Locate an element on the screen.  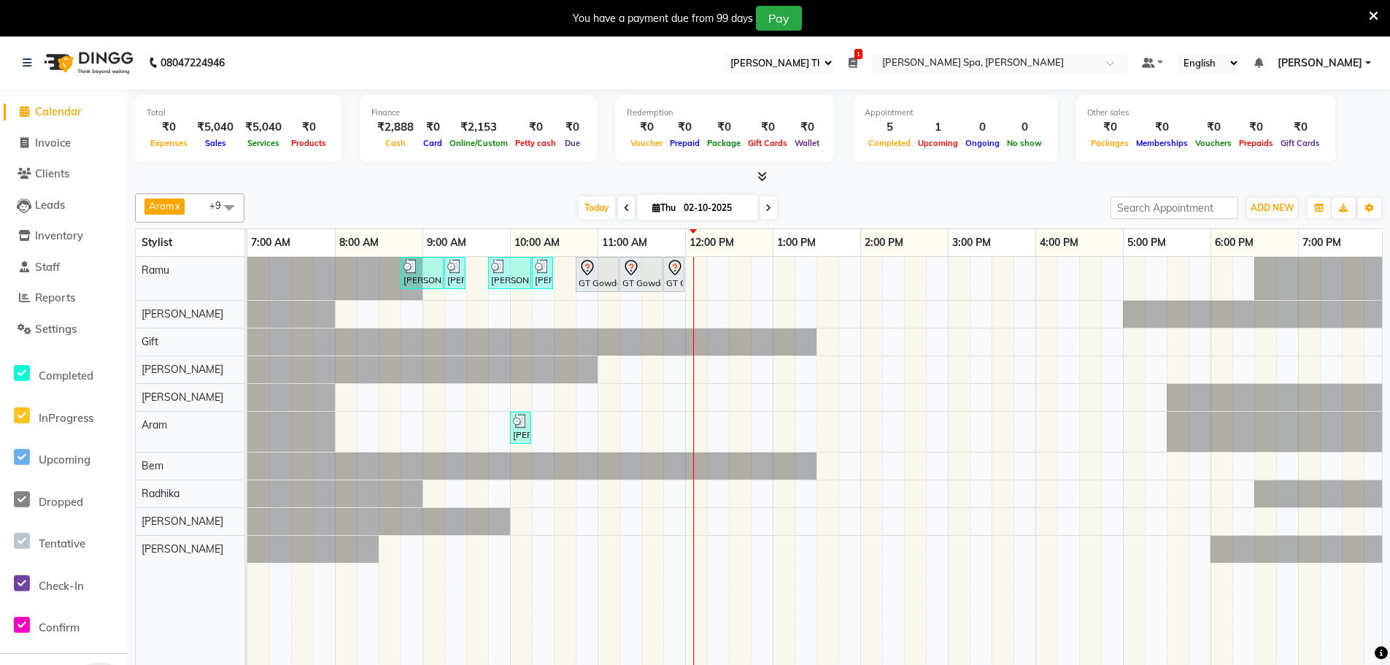
div: You have a payment due from 99 days is located at coordinates (662, 18).